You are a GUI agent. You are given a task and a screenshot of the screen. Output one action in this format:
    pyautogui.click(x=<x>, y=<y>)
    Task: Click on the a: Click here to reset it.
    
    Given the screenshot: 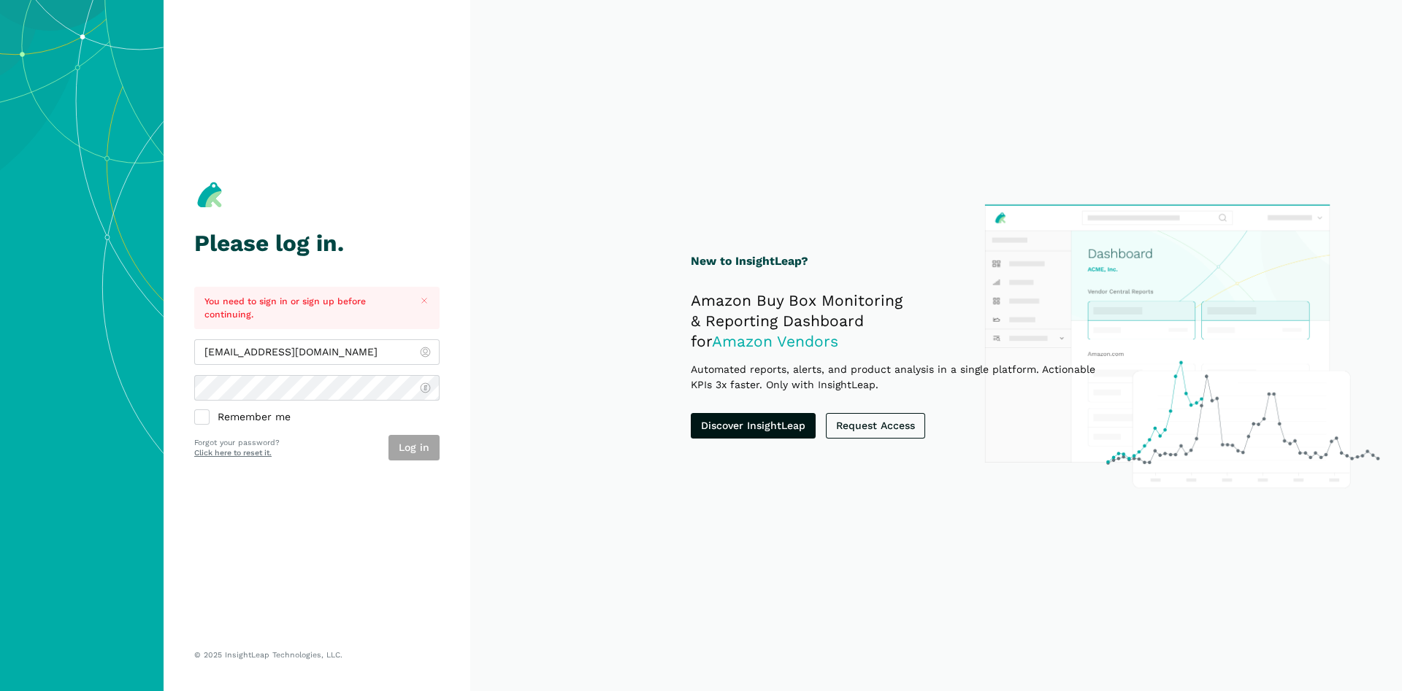 What is the action you would take?
    pyautogui.click(x=233, y=453)
    